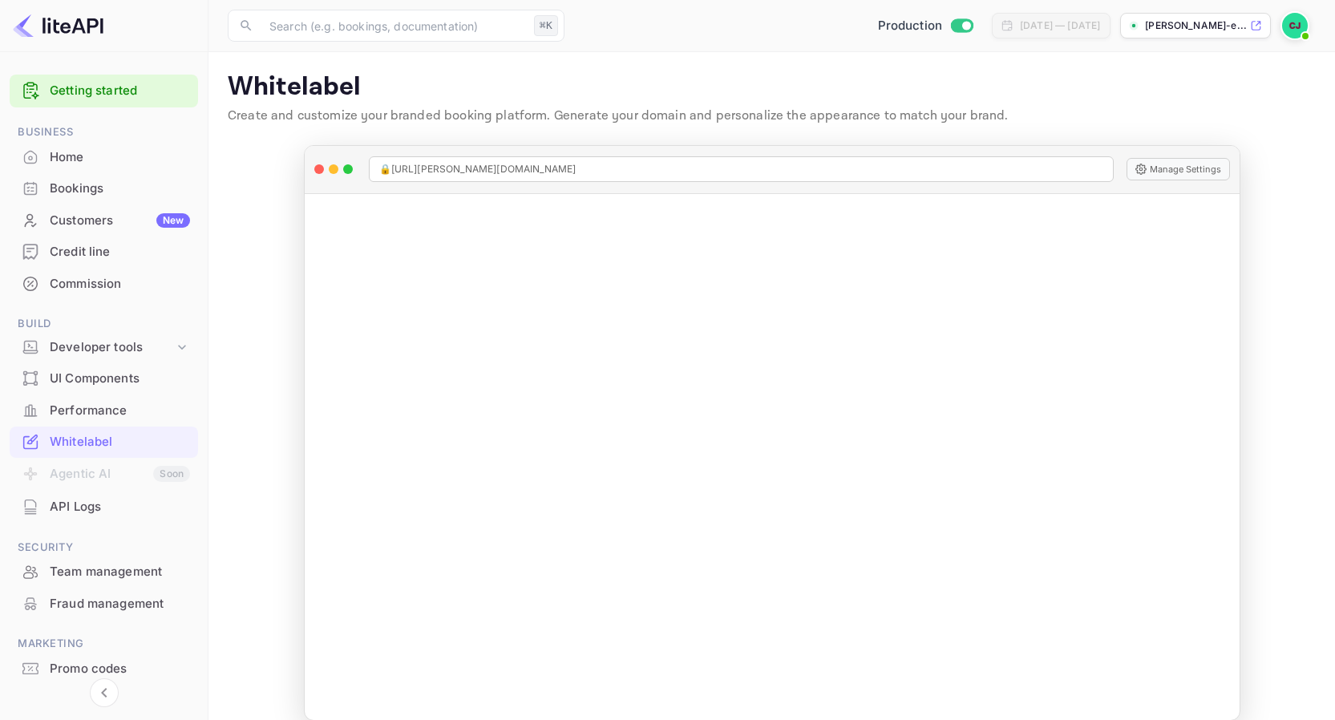 The image size is (1335, 720). What do you see at coordinates (103, 506) in the screenshot?
I see `a: API Logs` at bounding box center [103, 506].